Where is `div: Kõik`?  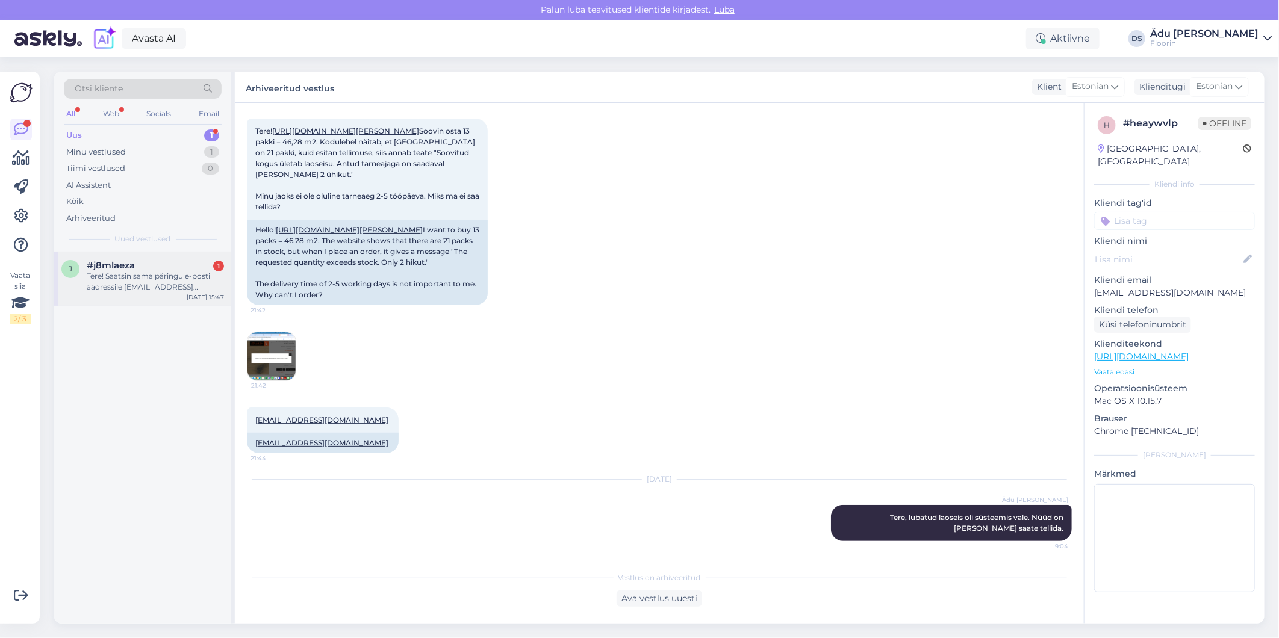
div: Kõik is located at coordinates (75, 202).